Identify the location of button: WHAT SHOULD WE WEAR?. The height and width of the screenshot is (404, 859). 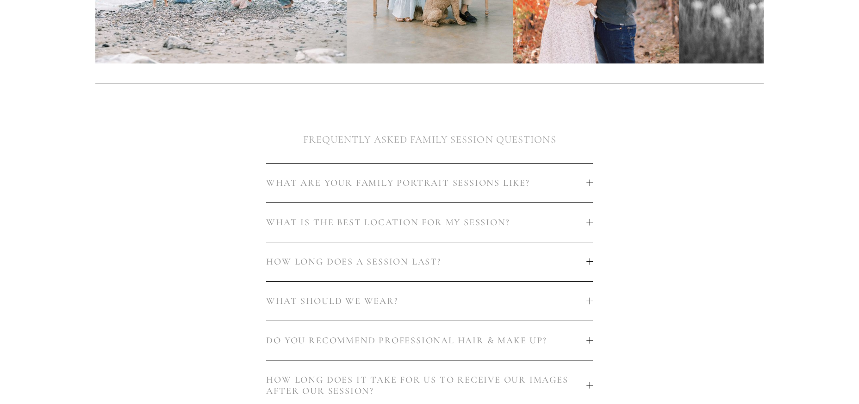
(429, 301).